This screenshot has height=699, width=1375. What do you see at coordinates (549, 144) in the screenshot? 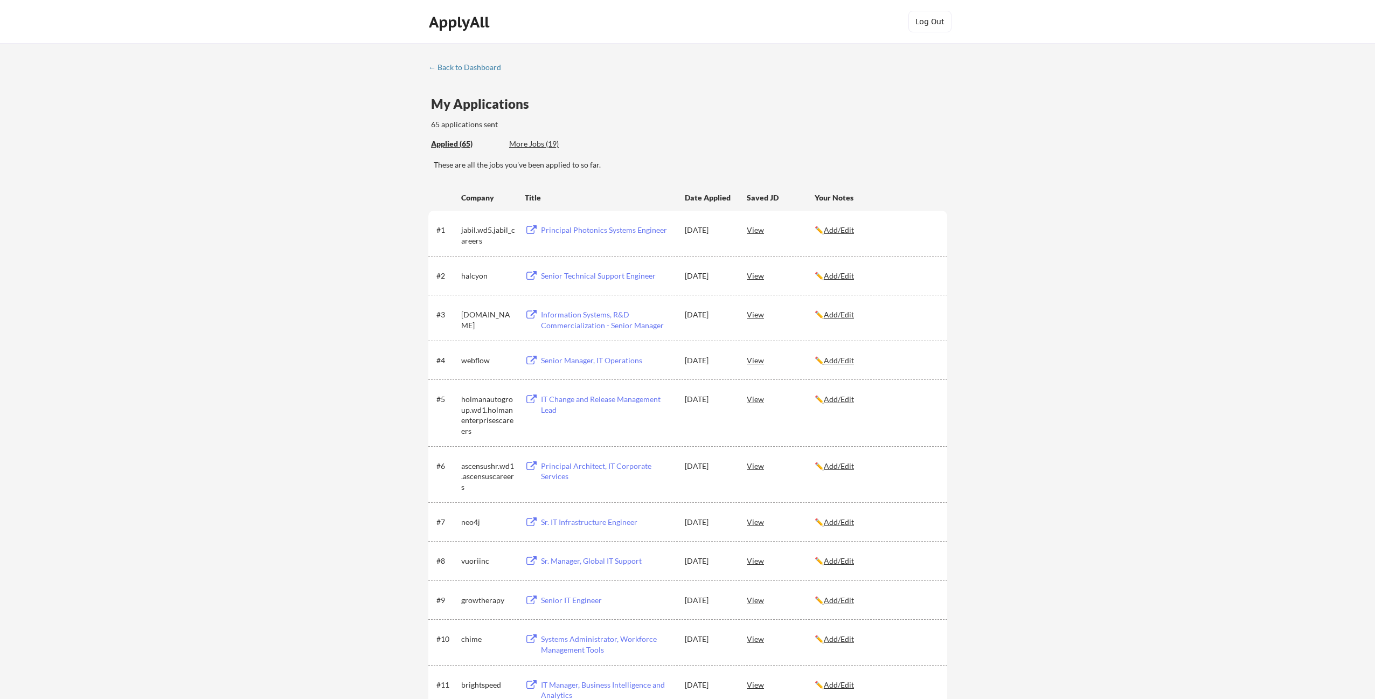
I see `div: These are job applications we think you'd be a good fit for, but couldn't apply you to automatica...` at bounding box center [549, 144].